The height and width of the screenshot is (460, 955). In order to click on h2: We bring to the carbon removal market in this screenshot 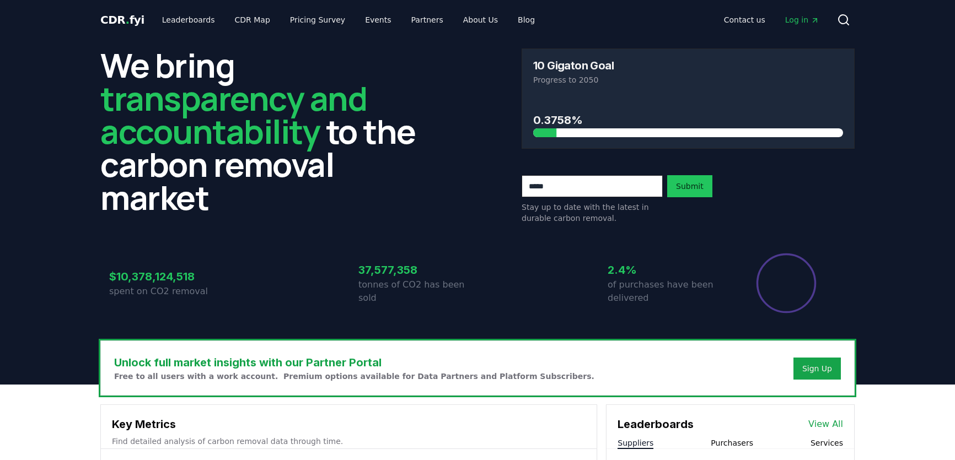, I will do `click(267, 131)`.